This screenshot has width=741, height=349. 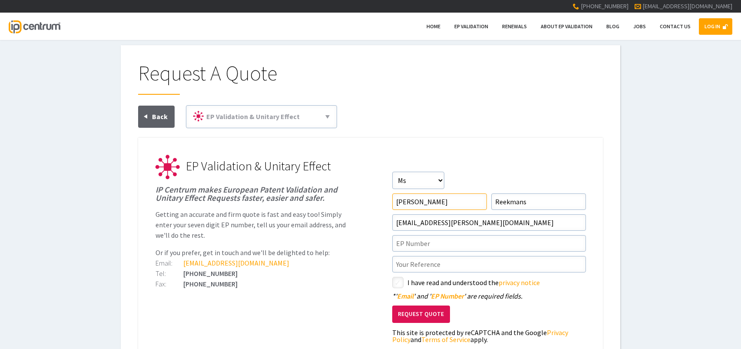 I want to click on span: Contact Us, so click(x=675, y=26).